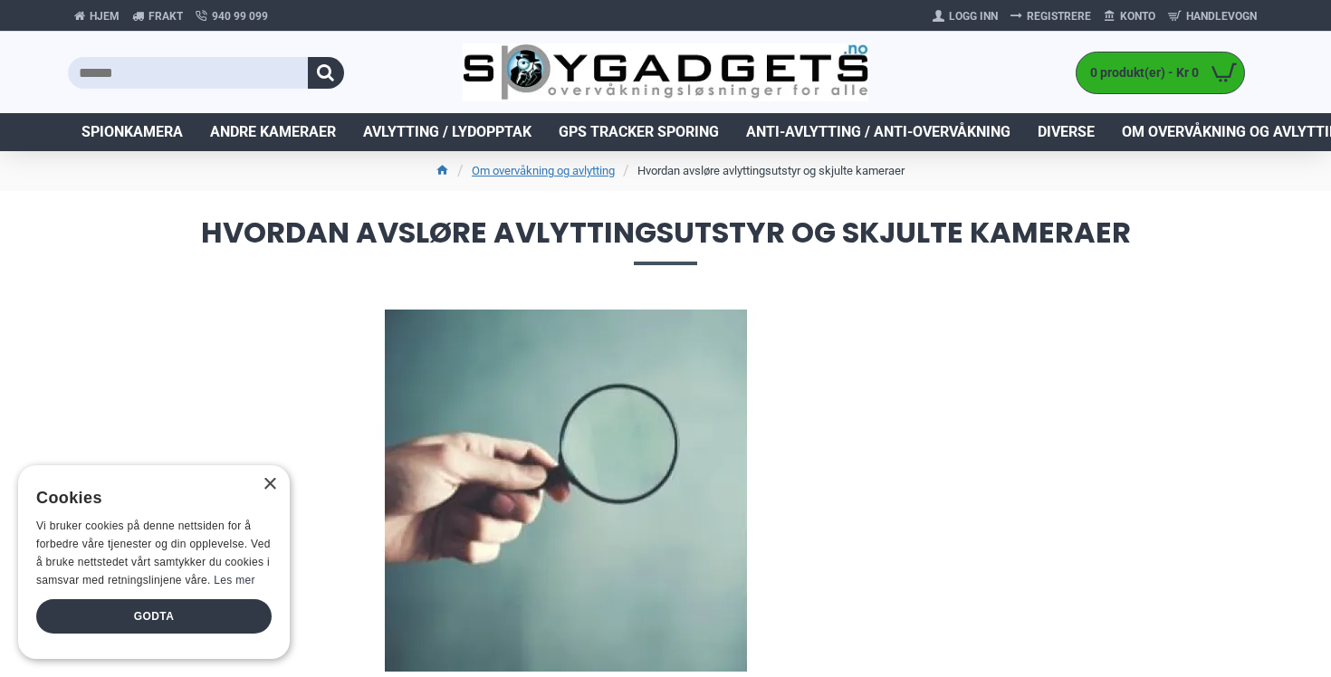 The image size is (1331, 677). I want to click on span: 0 produkt(er) - Kr 0, so click(1140, 72).